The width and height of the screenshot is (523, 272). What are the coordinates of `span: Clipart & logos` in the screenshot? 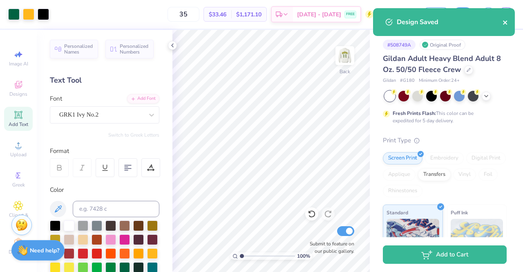 It's located at (18, 218).